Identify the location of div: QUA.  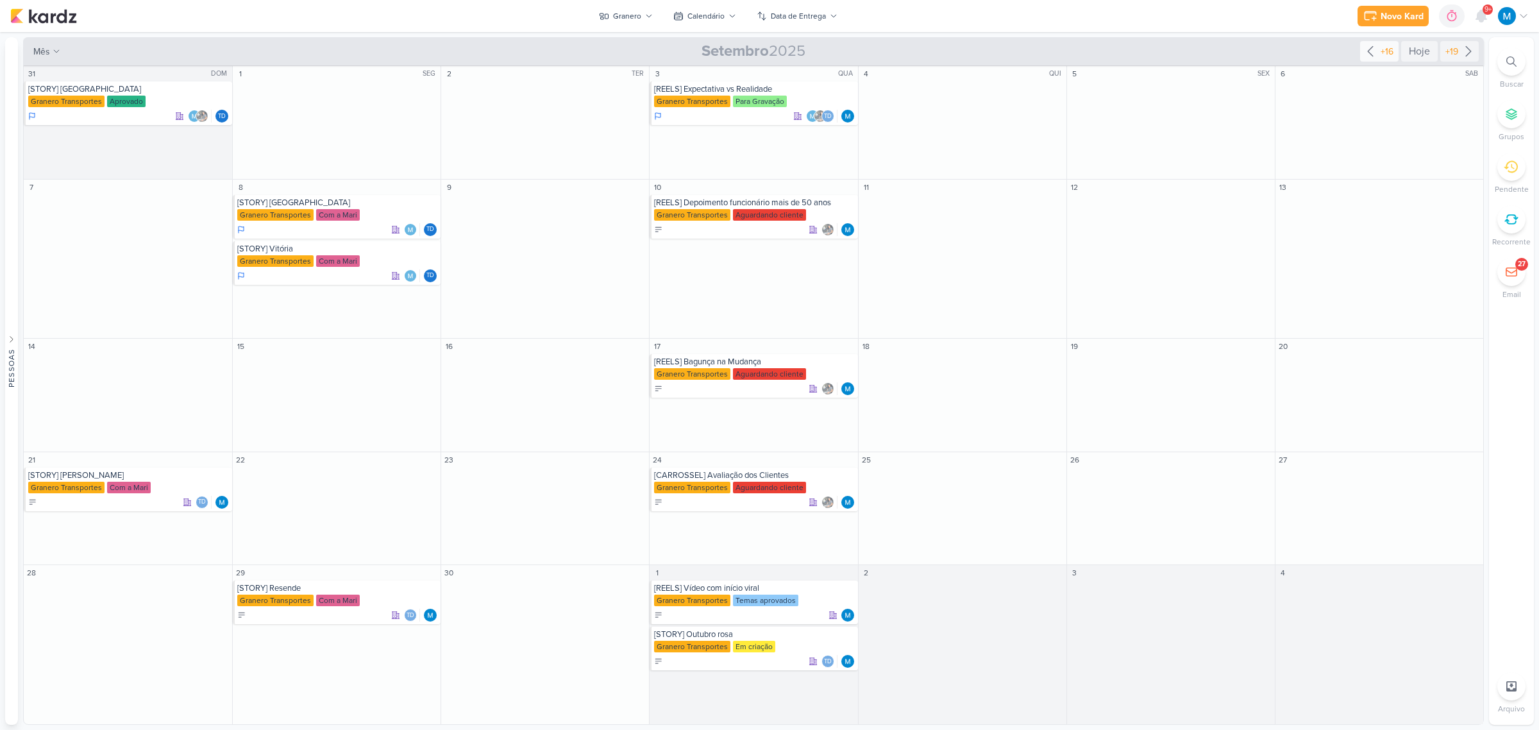
(847, 74).